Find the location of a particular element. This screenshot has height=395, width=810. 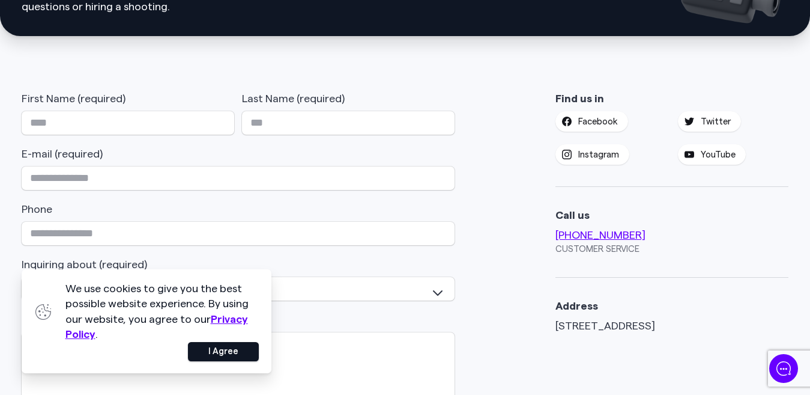

span: New conversation is located at coordinates (111, 186).